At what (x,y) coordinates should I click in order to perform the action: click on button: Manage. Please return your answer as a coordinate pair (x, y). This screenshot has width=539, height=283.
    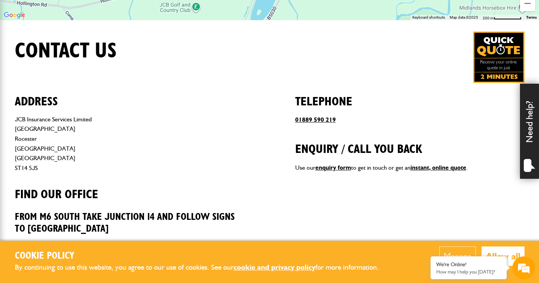
    Looking at the image, I should click on (458, 256).